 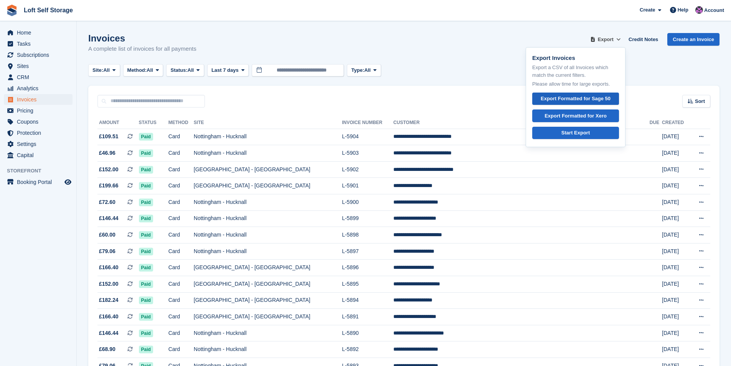 What do you see at coordinates (40, 88) in the screenshot?
I see `span: Analytics` at bounding box center [40, 88].